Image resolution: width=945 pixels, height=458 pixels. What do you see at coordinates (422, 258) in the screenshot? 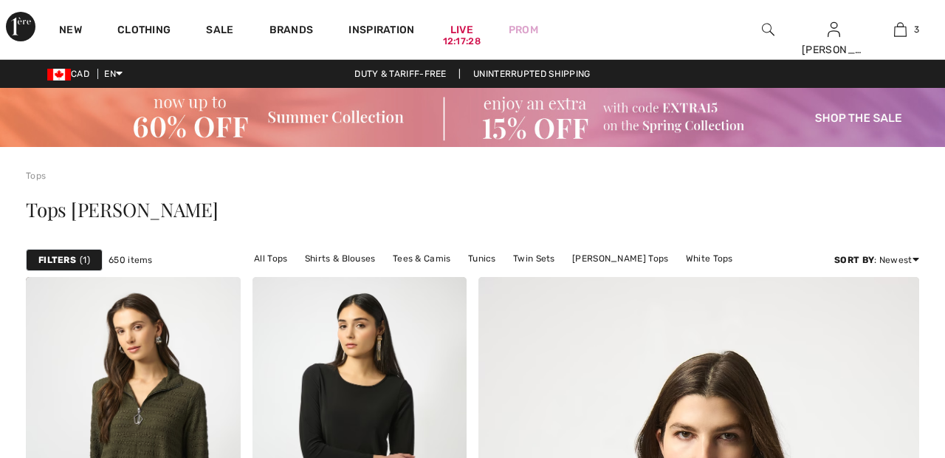
I see `a: Tees & Camis` at bounding box center [422, 258].